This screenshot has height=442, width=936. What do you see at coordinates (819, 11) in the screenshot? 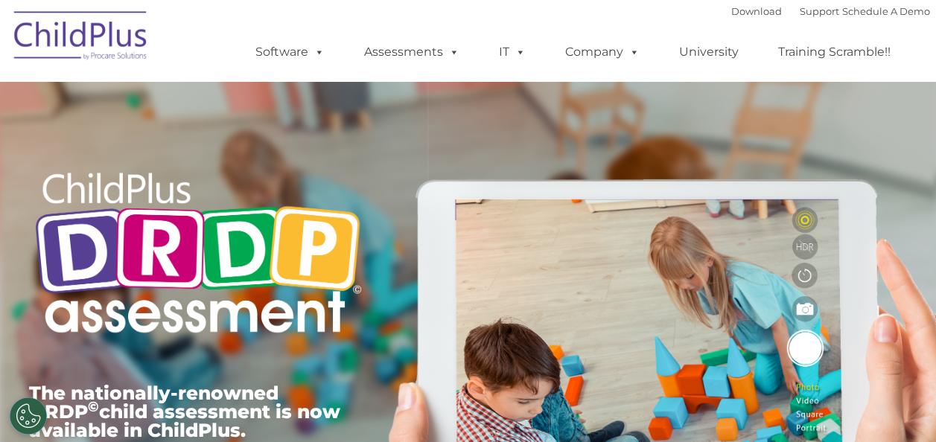
I see `a: Support` at bounding box center [819, 11].